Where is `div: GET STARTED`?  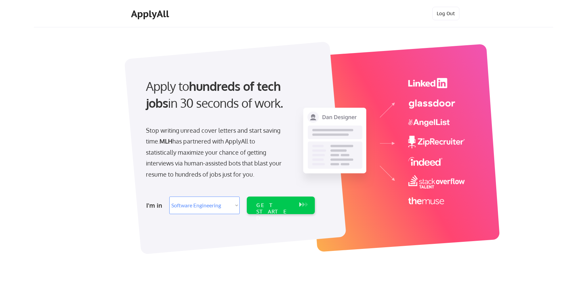 div: GET STARTED is located at coordinates (274, 212).